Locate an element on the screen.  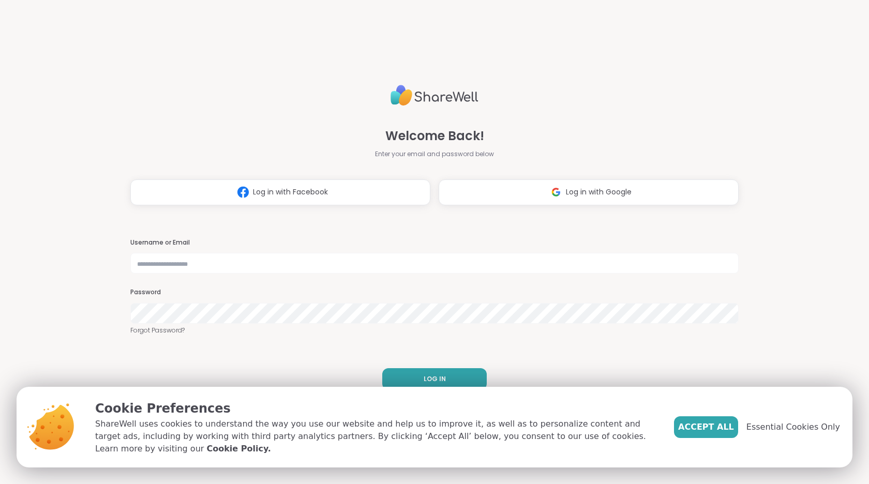
h3: Username or Email is located at coordinates (434, 243).